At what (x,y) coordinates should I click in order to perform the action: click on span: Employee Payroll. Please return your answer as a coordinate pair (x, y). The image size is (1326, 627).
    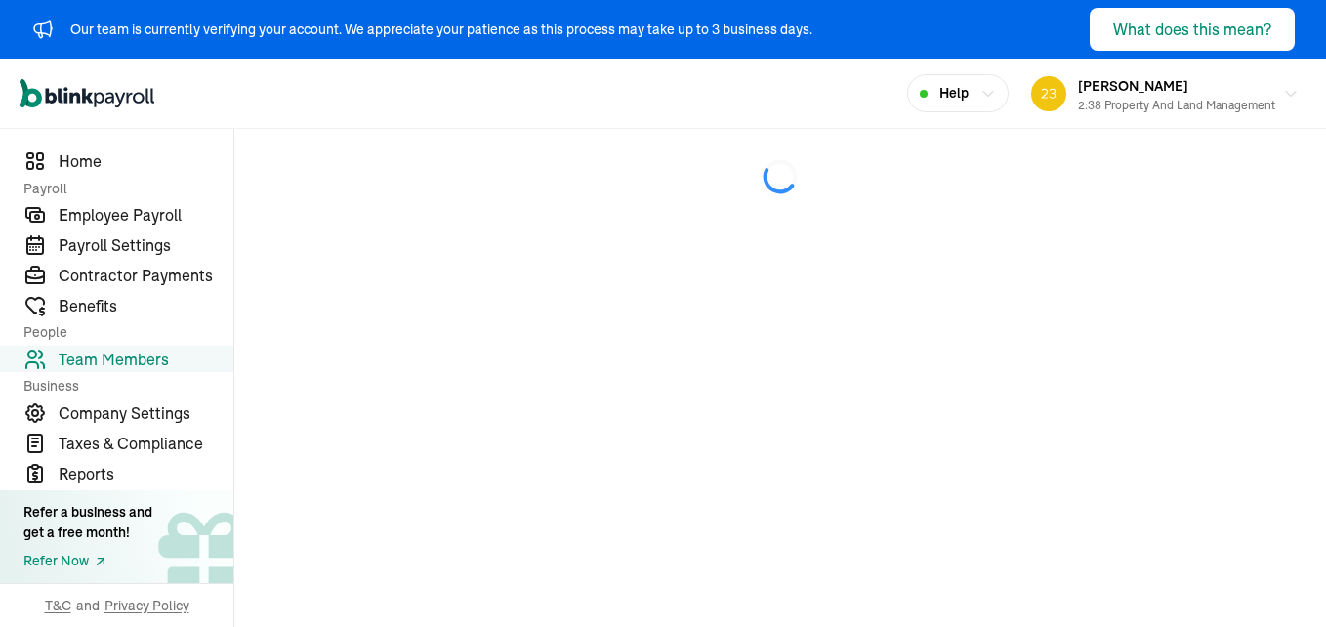
    Looking at the image, I should click on (145, 215).